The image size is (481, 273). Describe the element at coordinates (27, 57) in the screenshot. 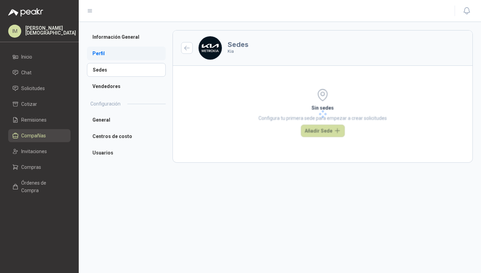

I see `span: Inicio` at that location.